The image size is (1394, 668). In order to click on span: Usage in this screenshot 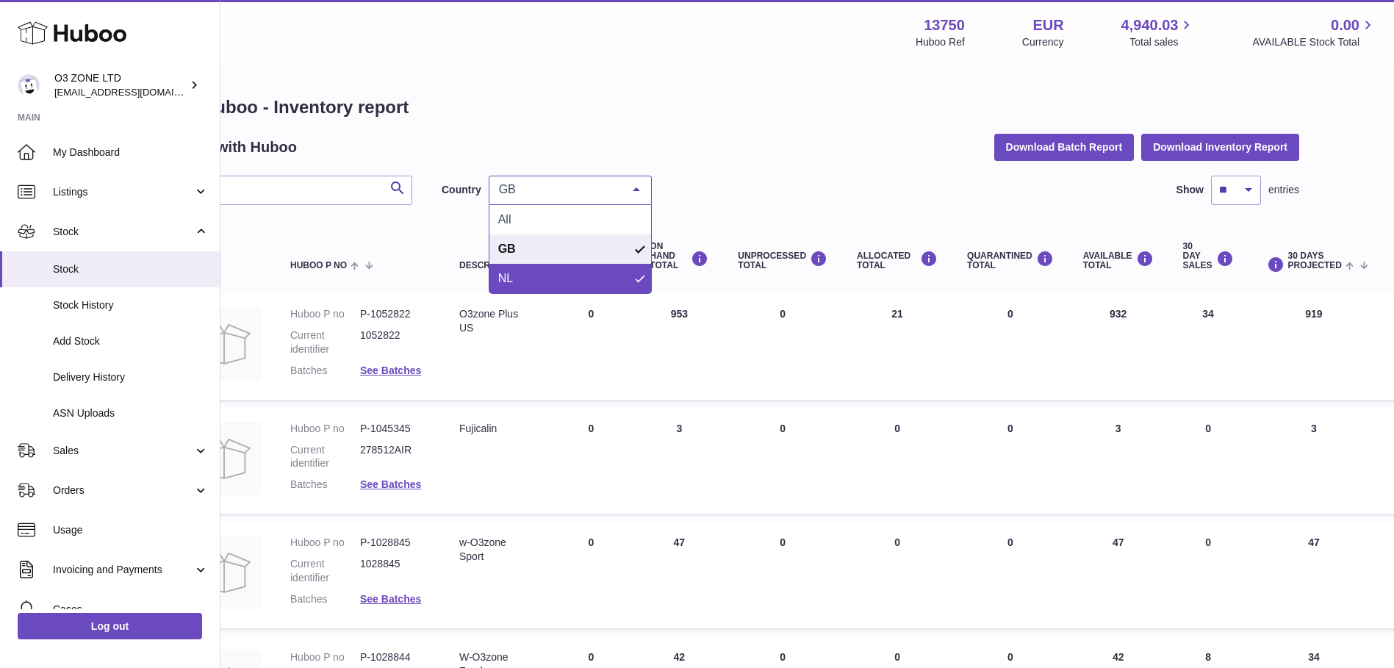, I will do `click(131, 530)`.